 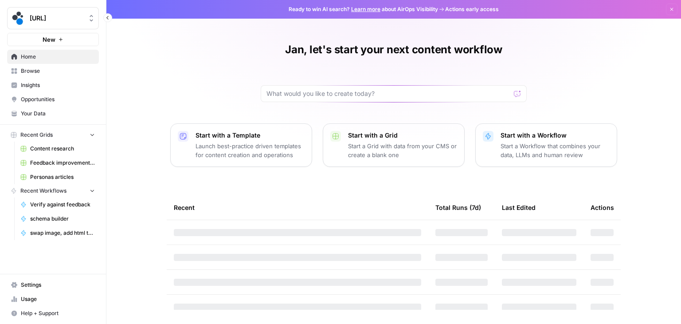 I want to click on p: Start a Workflow that combines your data, LLMs and human review, so click(x=555, y=150).